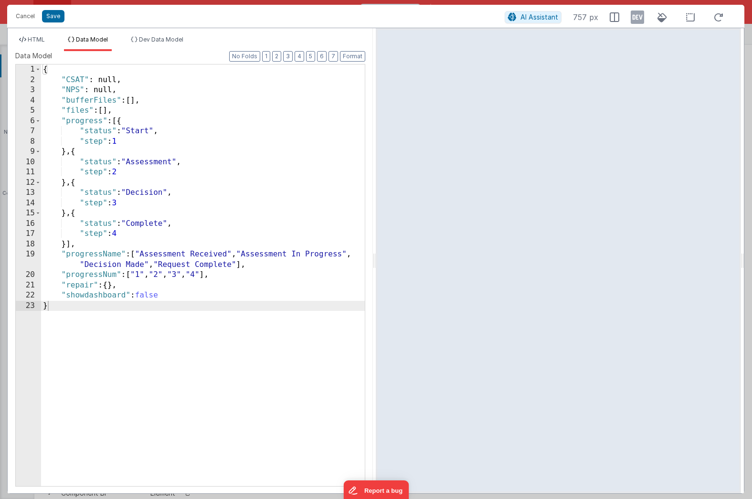 Image resolution: width=752 pixels, height=499 pixels. Describe the element at coordinates (333, 56) in the screenshot. I see `button: 7` at that location.